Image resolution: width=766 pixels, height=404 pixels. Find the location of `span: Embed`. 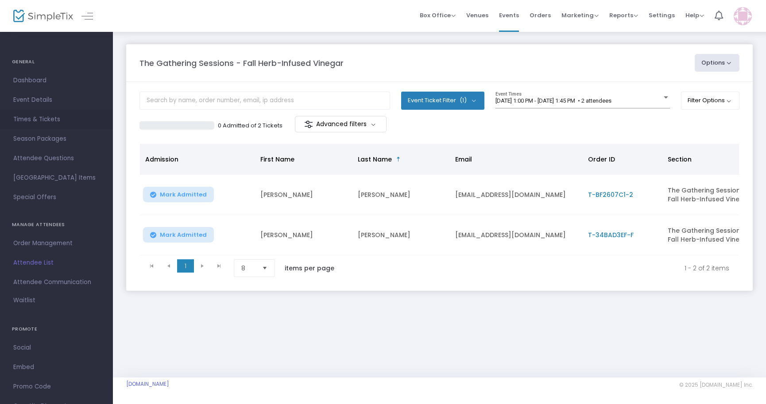

span: Embed is located at coordinates (56, 367).